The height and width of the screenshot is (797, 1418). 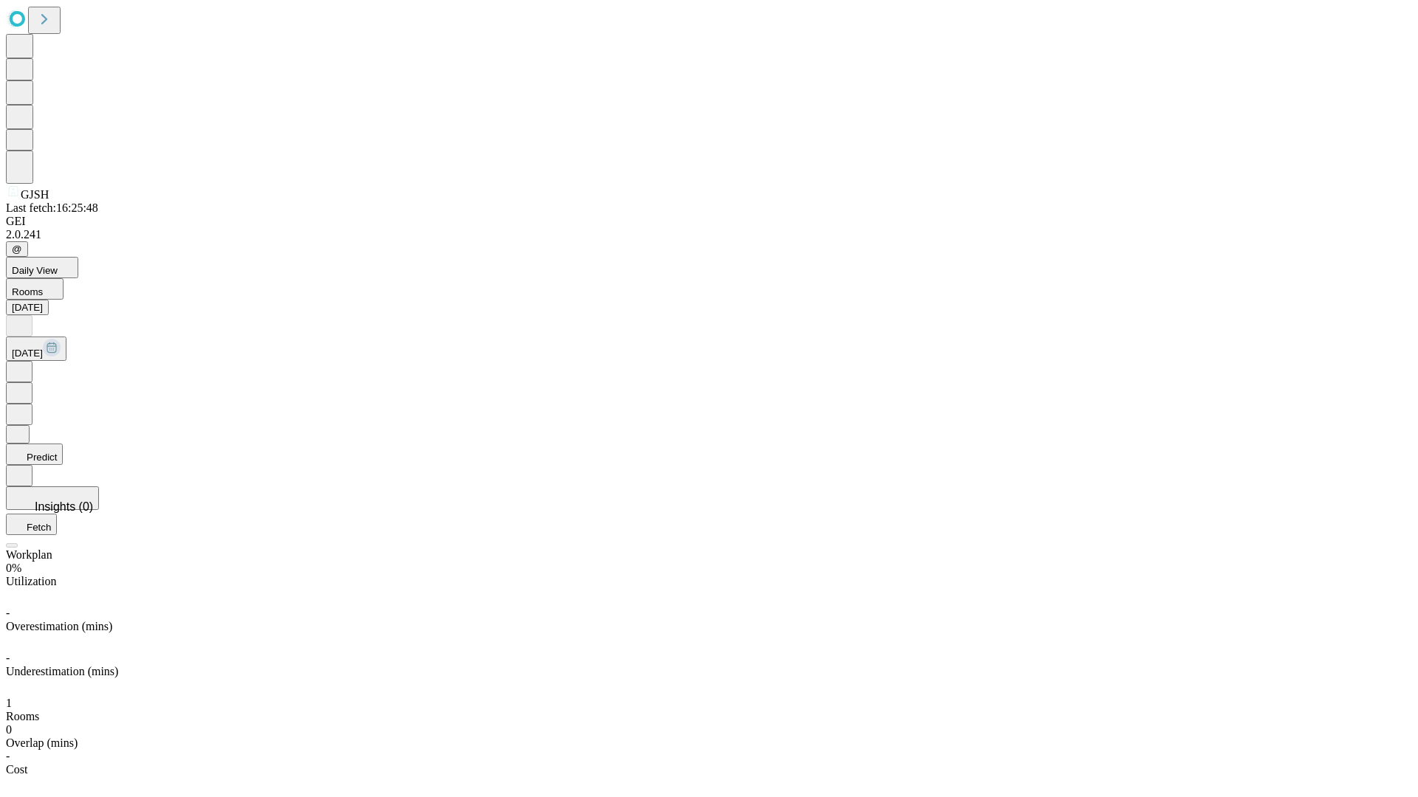 What do you see at coordinates (42, 267) in the screenshot?
I see `button: Daily View` at bounding box center [42, 267].